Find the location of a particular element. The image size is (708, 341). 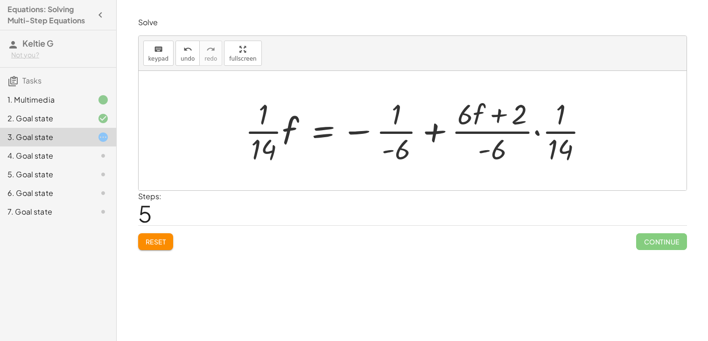

span: fullscreen is located at coordinates (243, 59).